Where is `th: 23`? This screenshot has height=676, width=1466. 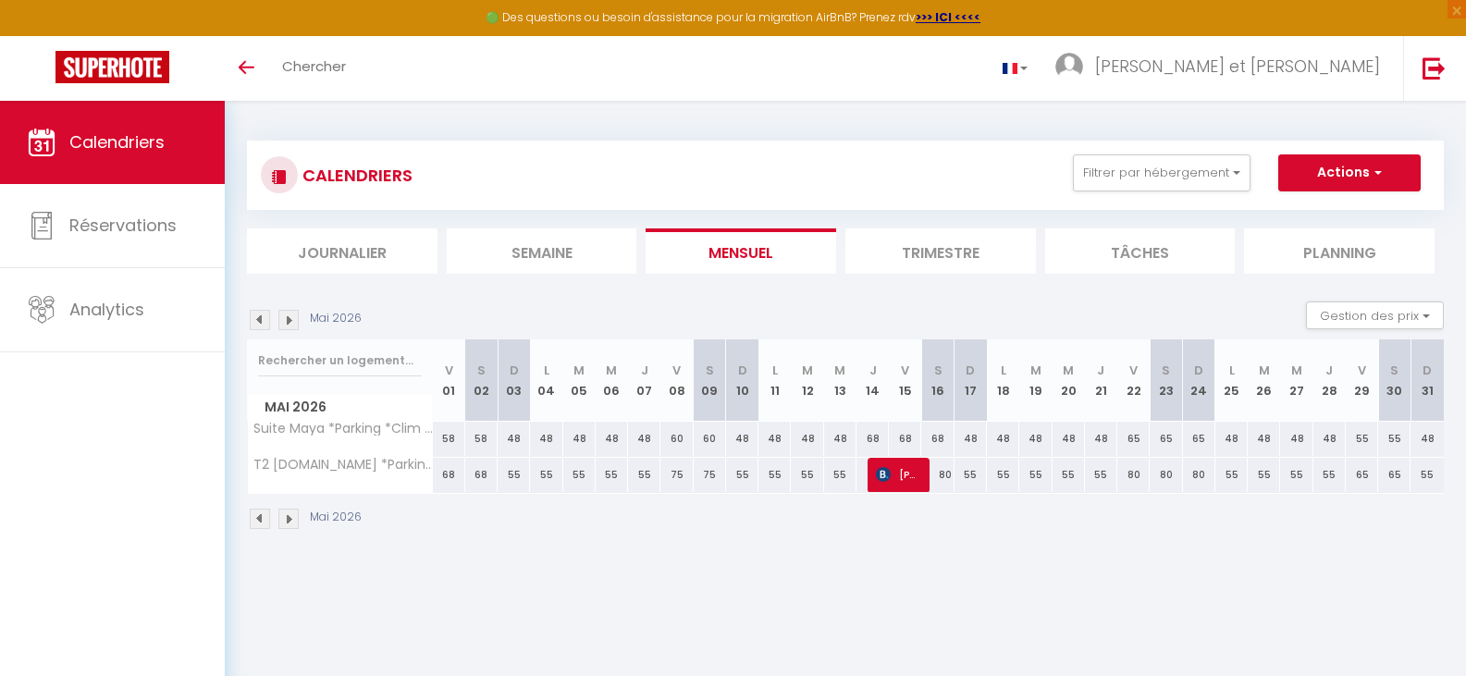 th: 23 is located at coordinates (1166, 380).